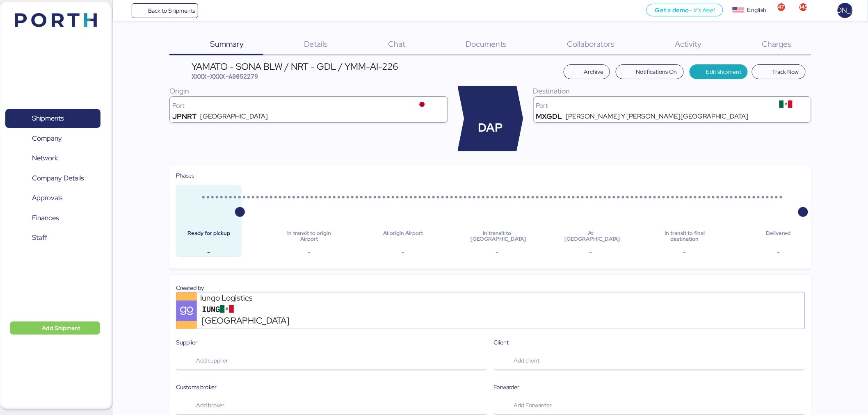 Image resolution: width=868 pixels, height=415 pixels. What do you see at coordinates (309, 236) in the screenshot?
I see `div: In transit to origin Airport` at bounding box center [309, 236].